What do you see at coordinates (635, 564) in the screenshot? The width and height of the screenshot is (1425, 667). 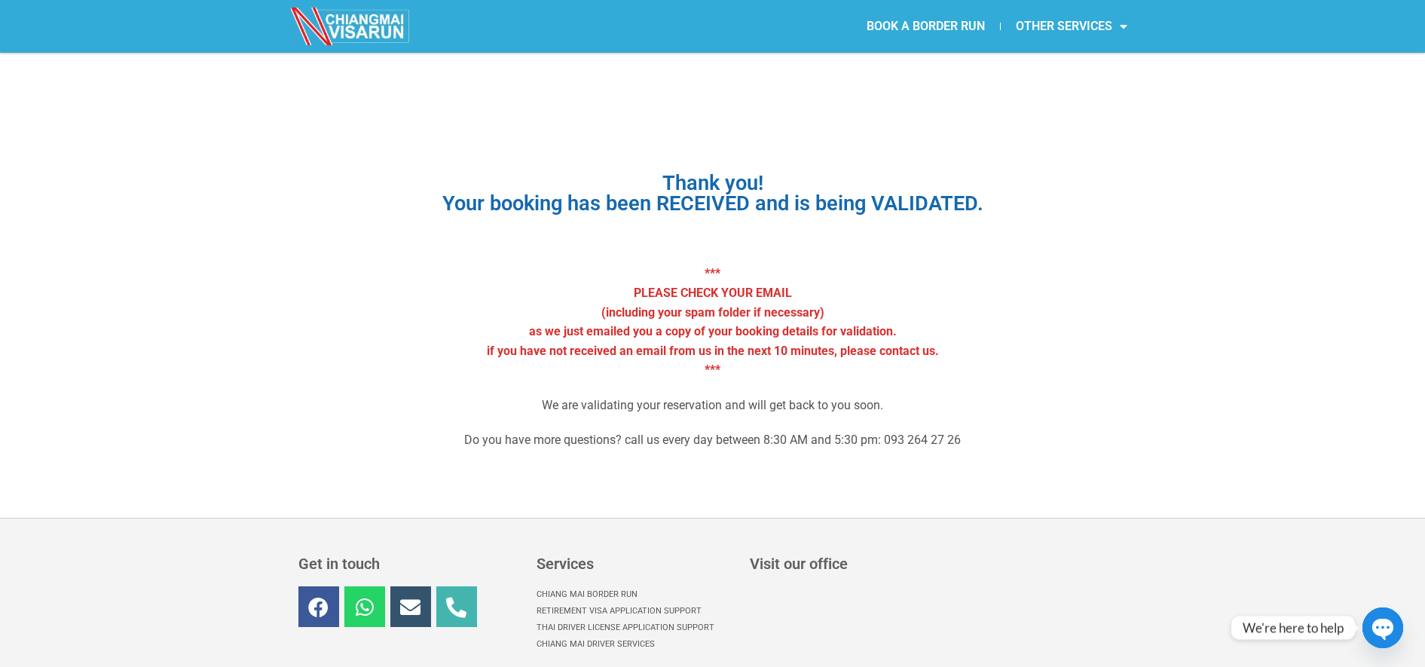 I see `h3: Services` at bounding box center [635, 564].